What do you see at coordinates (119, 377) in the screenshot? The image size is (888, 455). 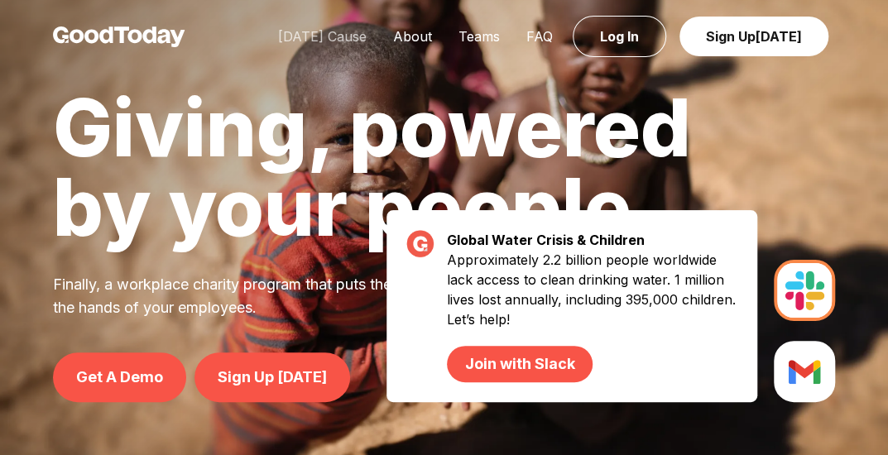 I see `a: Get A Demo` at bounding box center [119, 377].